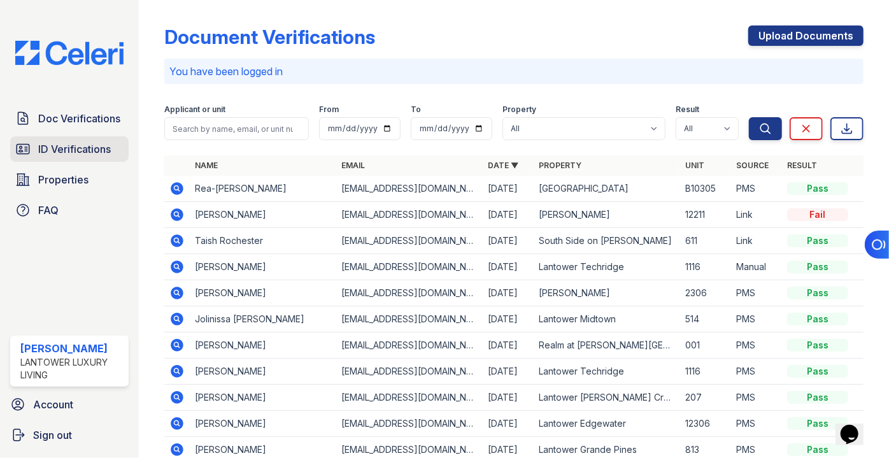 This screenshot has height=458, width=889. Describe the element at coordinates (206, 165) in the screenshot. I see `a: Name` at that location.